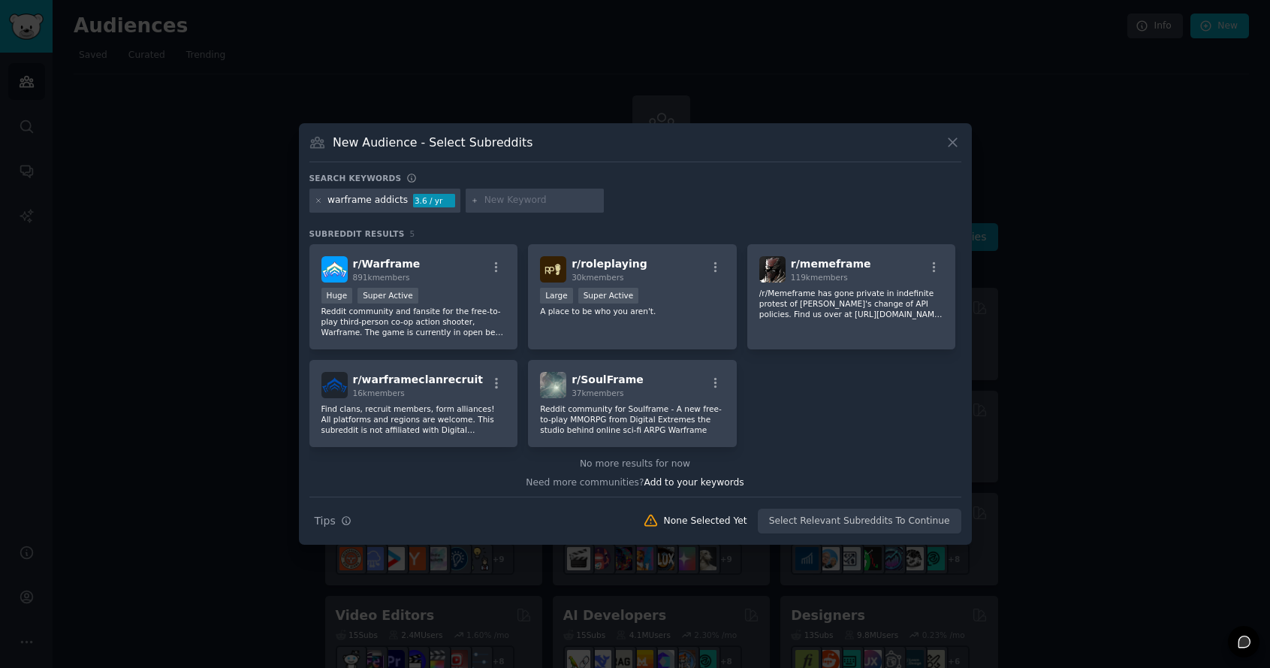  What do you see at coordinates (387, 264) in the screenshot?
I see `span: r/ Warframe` at bounding box center [387, 264].